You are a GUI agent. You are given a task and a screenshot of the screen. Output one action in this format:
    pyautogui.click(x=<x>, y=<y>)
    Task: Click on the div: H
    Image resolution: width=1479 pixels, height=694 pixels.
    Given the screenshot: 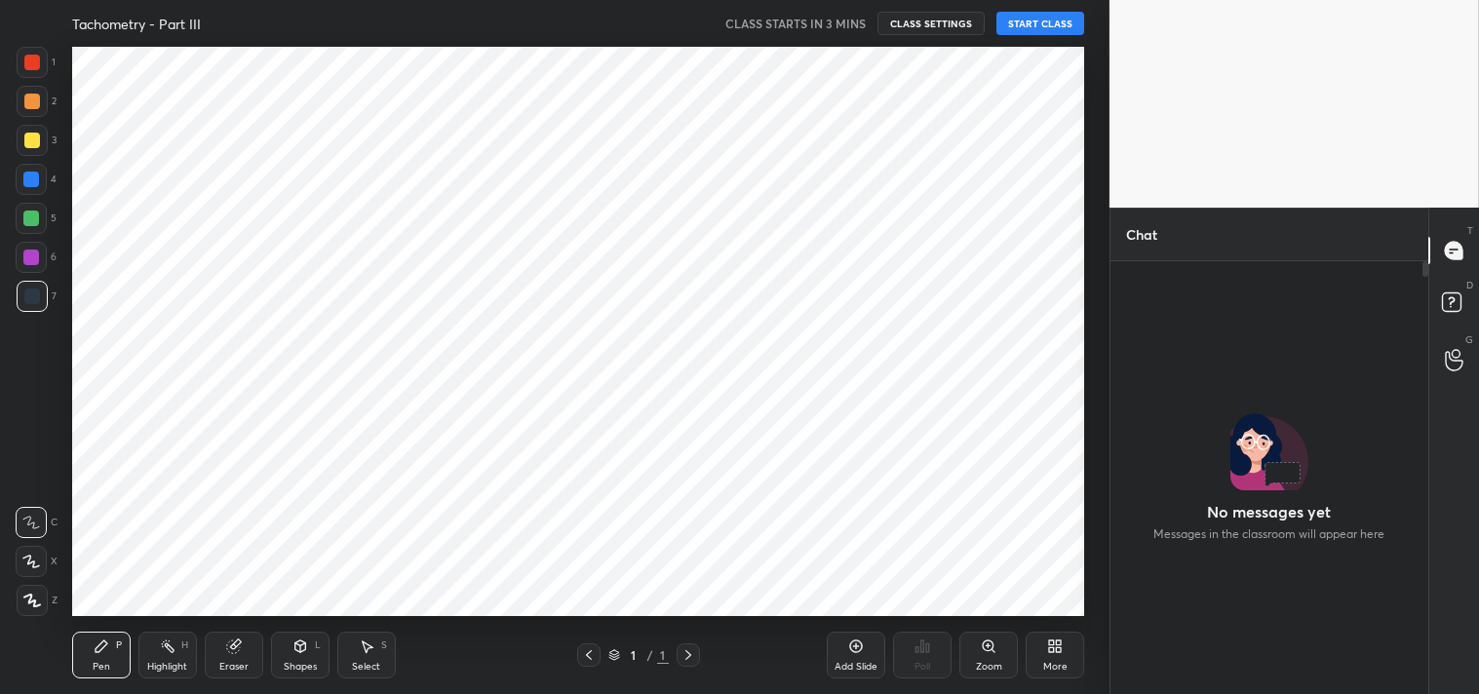 What is the action you would take?
    pyautogui.click(x=184, y=645)
    